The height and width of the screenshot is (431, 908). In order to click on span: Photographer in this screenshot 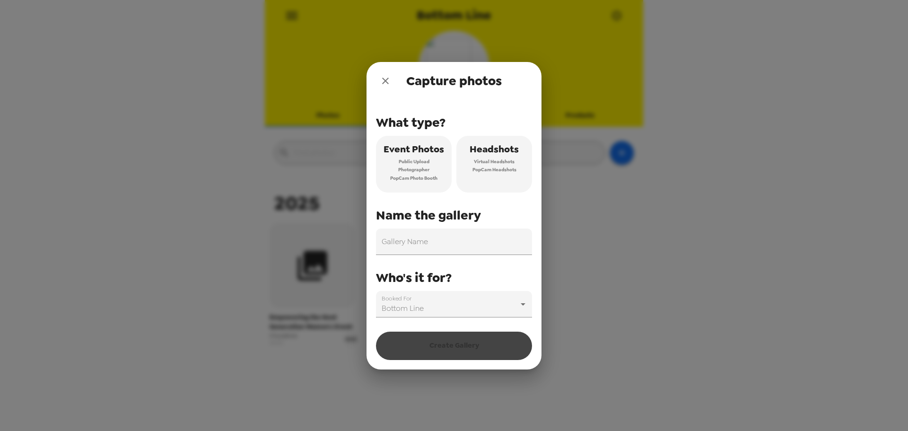, I will do `click(414, 170)`.